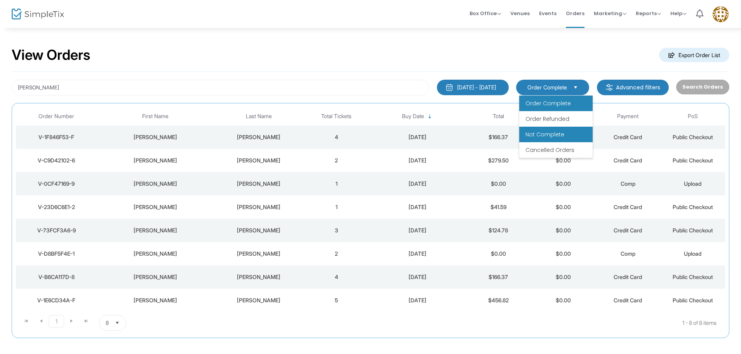  Describe the element at coordinates (418, 300) in the screenshot. I see `div: 7/24/2025` at that location.